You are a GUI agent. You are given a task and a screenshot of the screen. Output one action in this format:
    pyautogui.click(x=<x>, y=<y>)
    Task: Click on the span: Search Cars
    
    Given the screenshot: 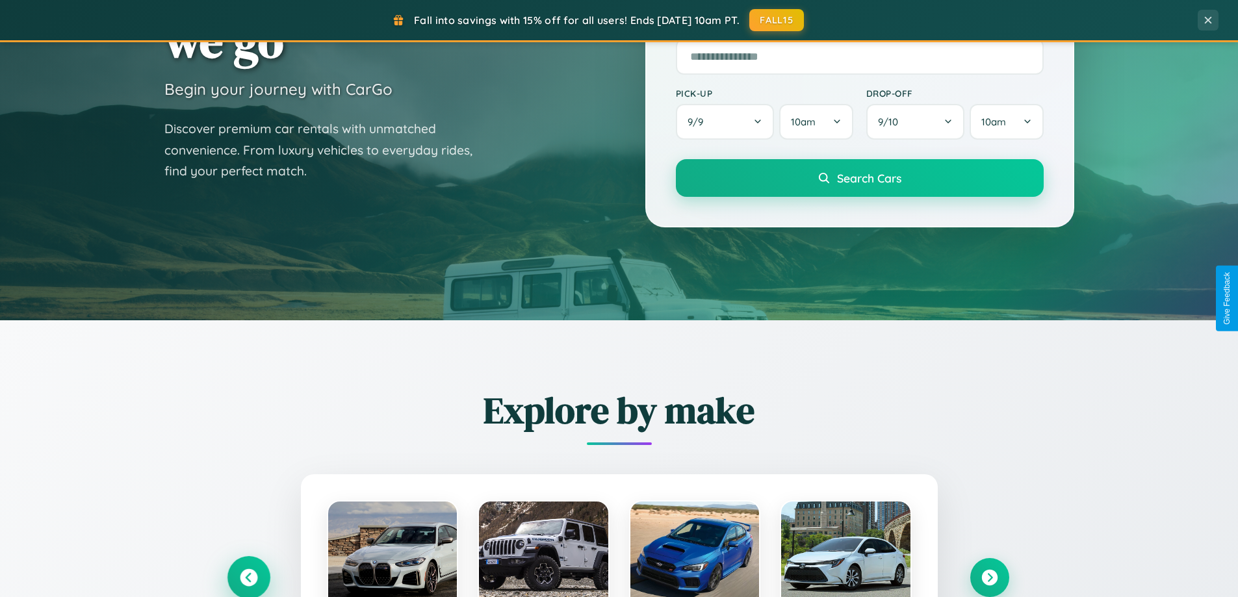 What is the action you would take?
    pyautogui.click(x=869, y=178)
    